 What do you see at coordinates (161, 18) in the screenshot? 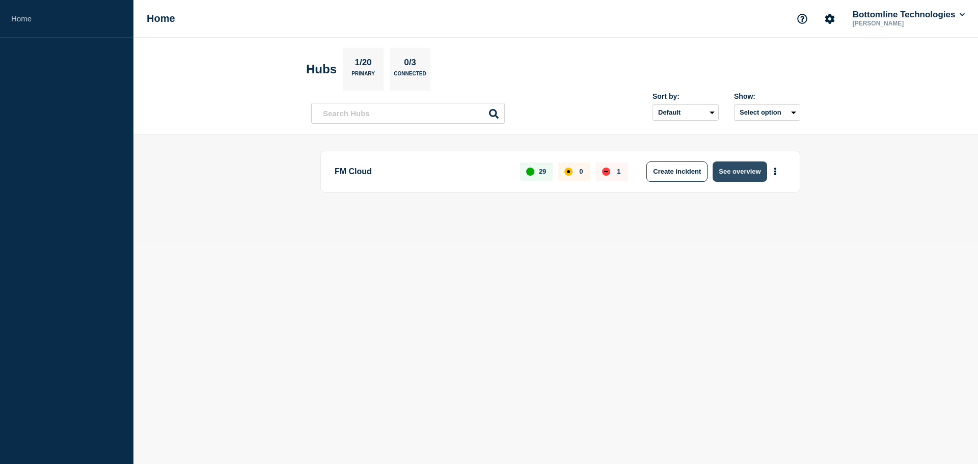
I see `h1: Home` at bounding box center [161, 18].